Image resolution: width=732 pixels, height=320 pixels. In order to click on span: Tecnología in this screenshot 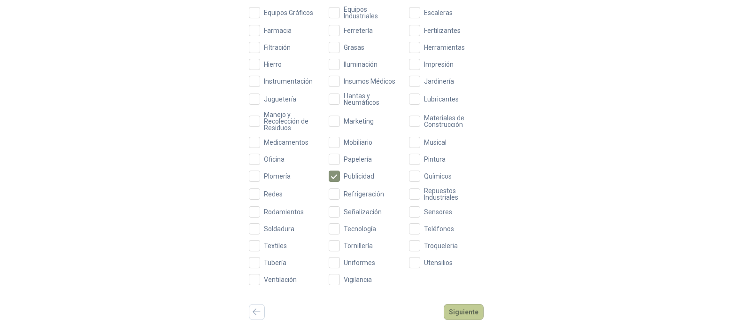, I will do `click(360, 229)`.